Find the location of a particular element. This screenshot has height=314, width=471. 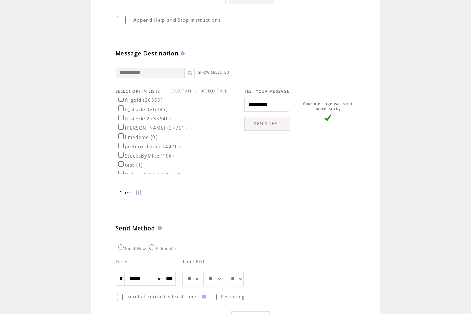

input: fi_stocks (26385) is located at coordinates (121, 108).